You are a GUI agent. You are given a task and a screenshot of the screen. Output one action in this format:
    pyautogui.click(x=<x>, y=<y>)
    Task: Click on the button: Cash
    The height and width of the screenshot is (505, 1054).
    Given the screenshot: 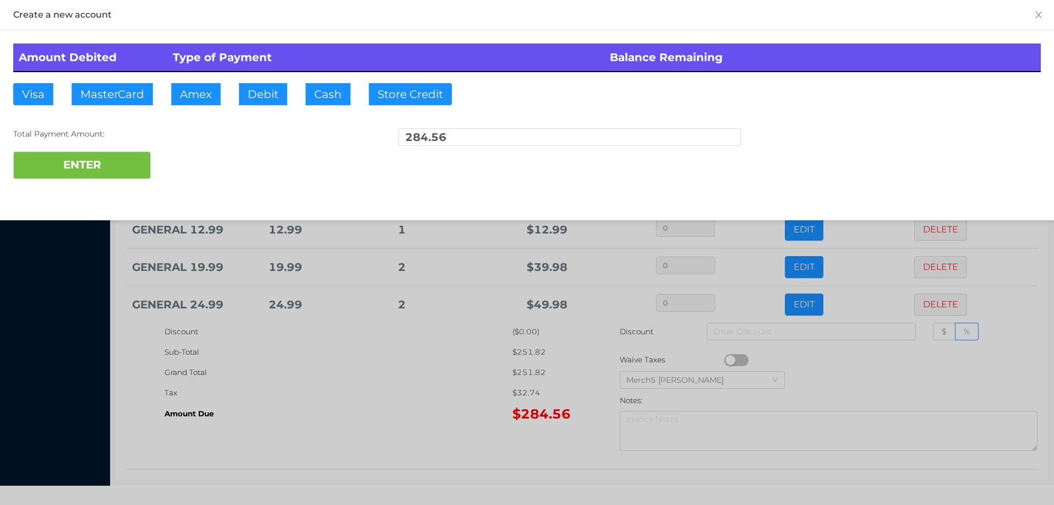 What is the action you would take?
    pyautogui.click(x=328, y=94)
    